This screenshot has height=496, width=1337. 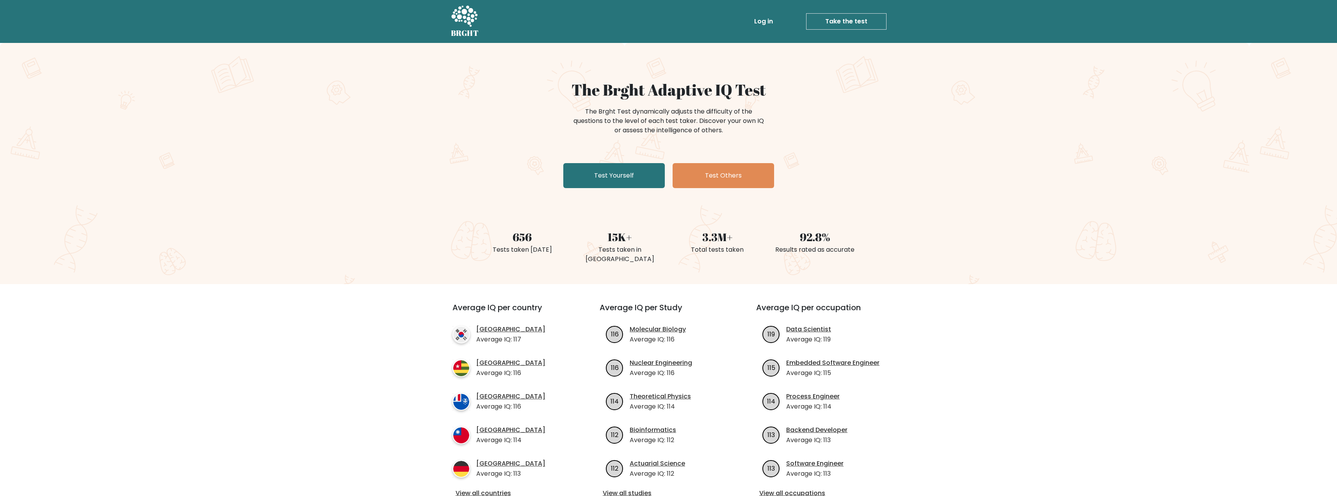 What do you see at coordinates (511, 340) in the screenshot?
I see `p: Average IQ: 117` at bounding box center [511, 340].